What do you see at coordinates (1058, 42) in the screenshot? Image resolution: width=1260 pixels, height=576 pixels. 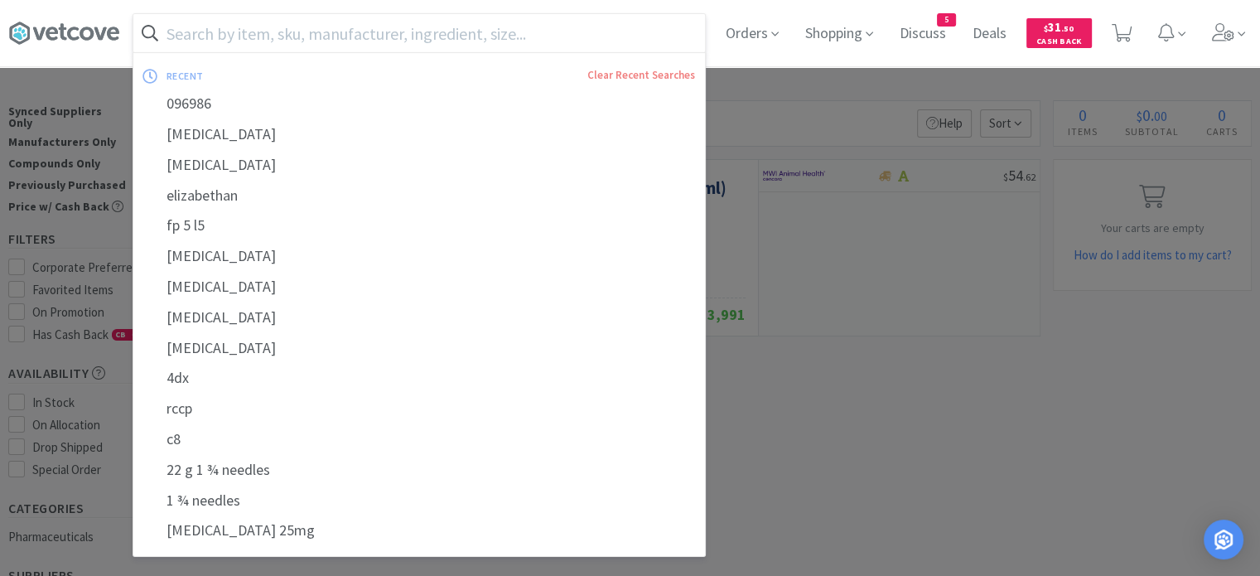 I see `span: Cash Back` at bounding box center [1058, 42].